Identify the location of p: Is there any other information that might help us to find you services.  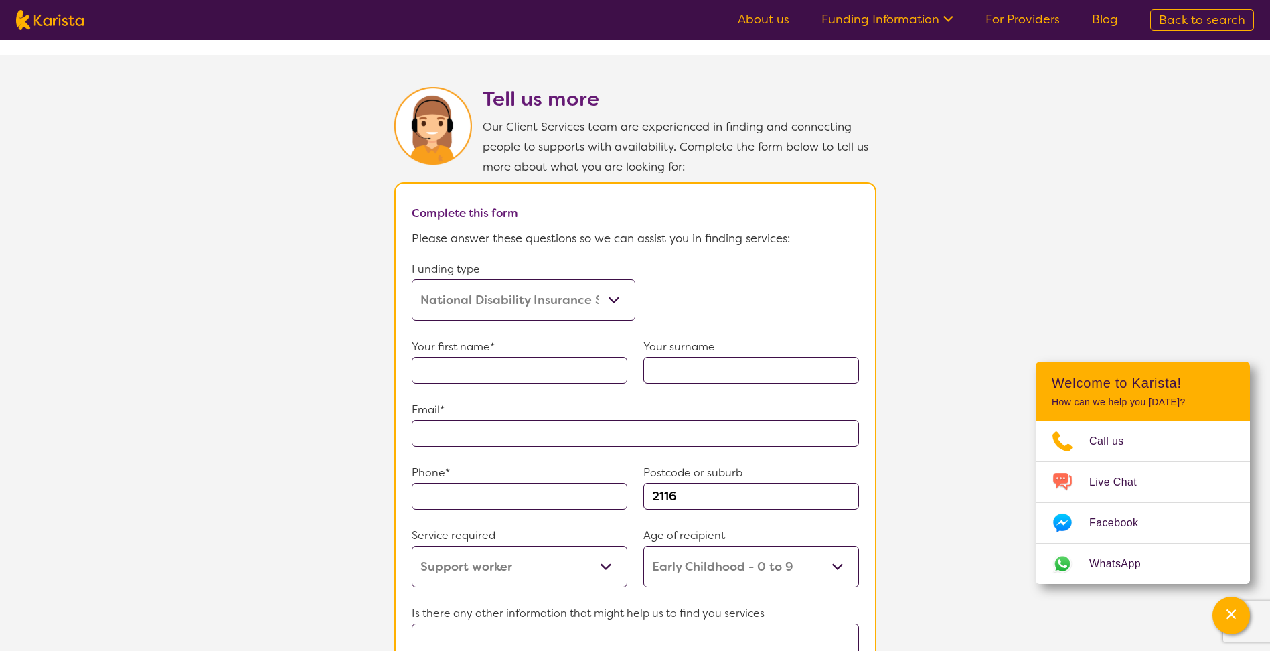
(635, 613).